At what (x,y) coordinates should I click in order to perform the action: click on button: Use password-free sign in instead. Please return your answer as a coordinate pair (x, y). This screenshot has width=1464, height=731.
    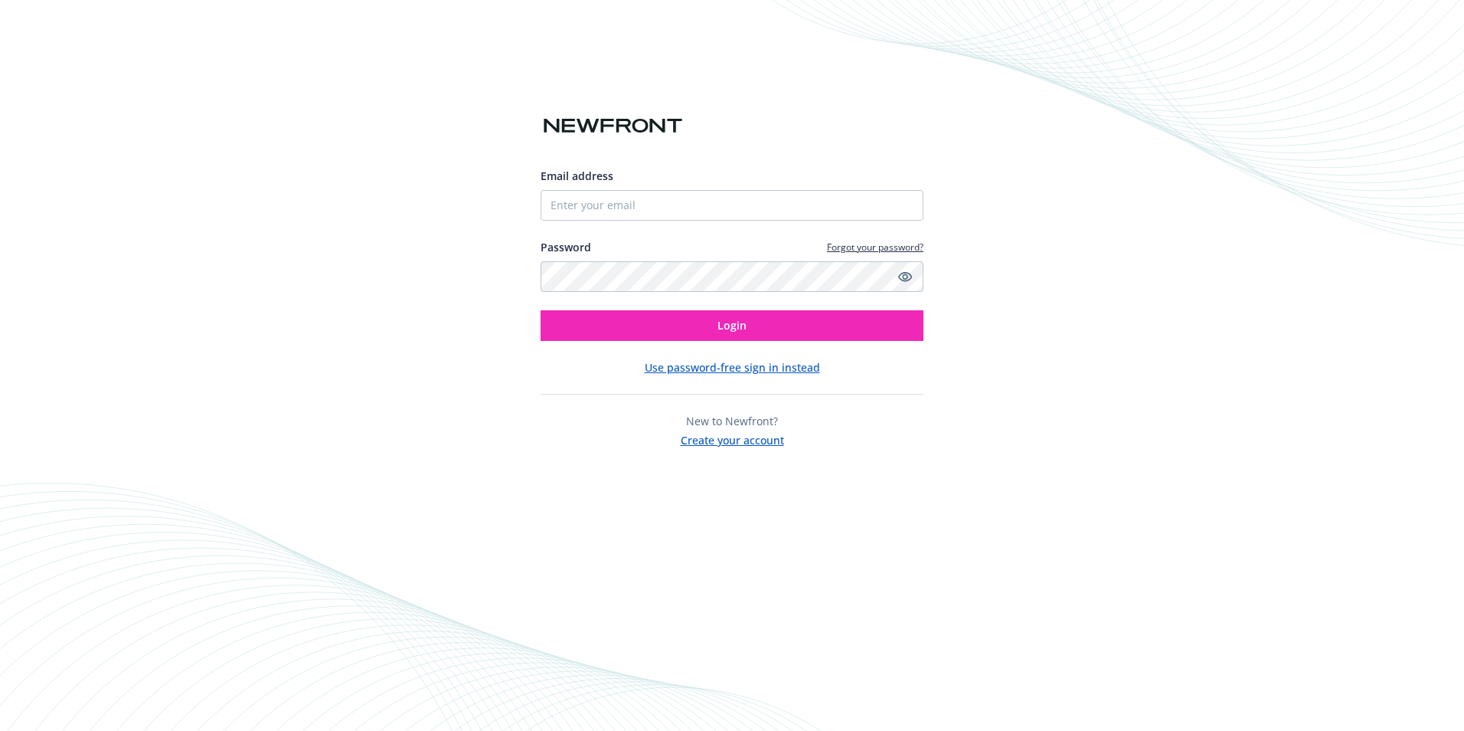
    Looking at the image, I should click on (732, 367).